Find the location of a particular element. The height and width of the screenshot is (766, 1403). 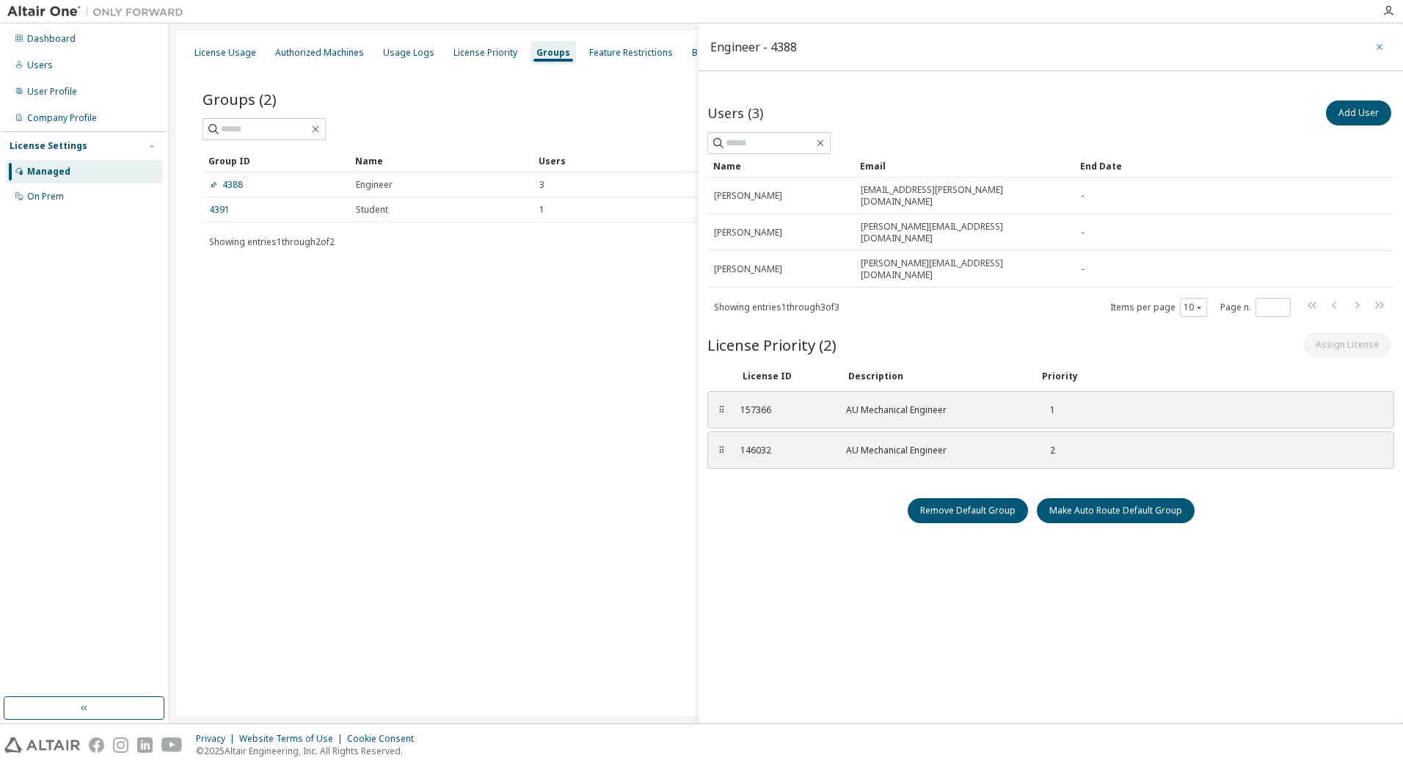

div: Website Terms of Use is located at coordinates (293, 739).